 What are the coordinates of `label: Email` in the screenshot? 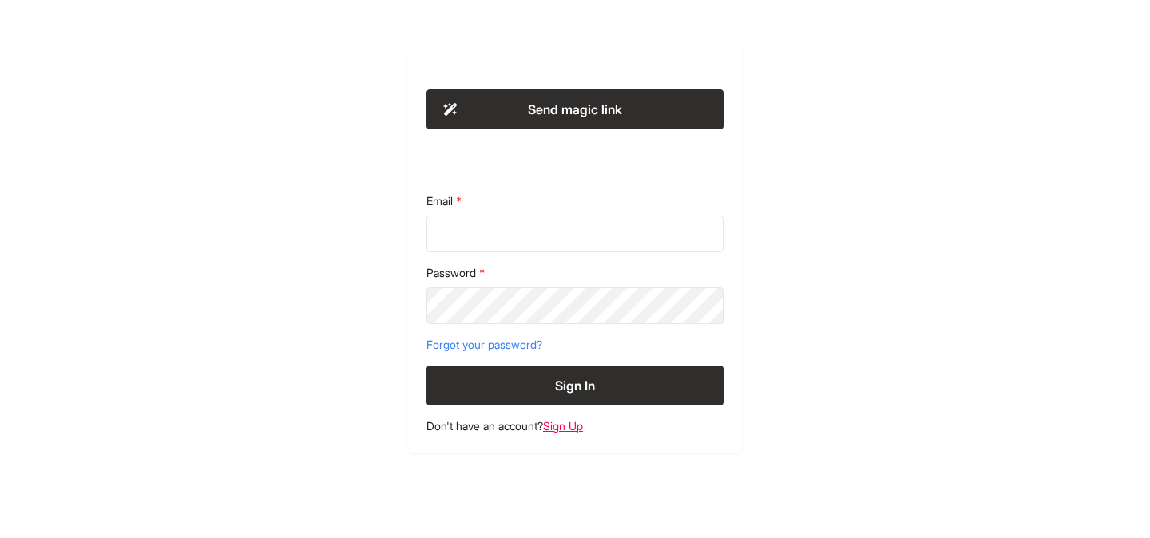 It's located at (575, 201).